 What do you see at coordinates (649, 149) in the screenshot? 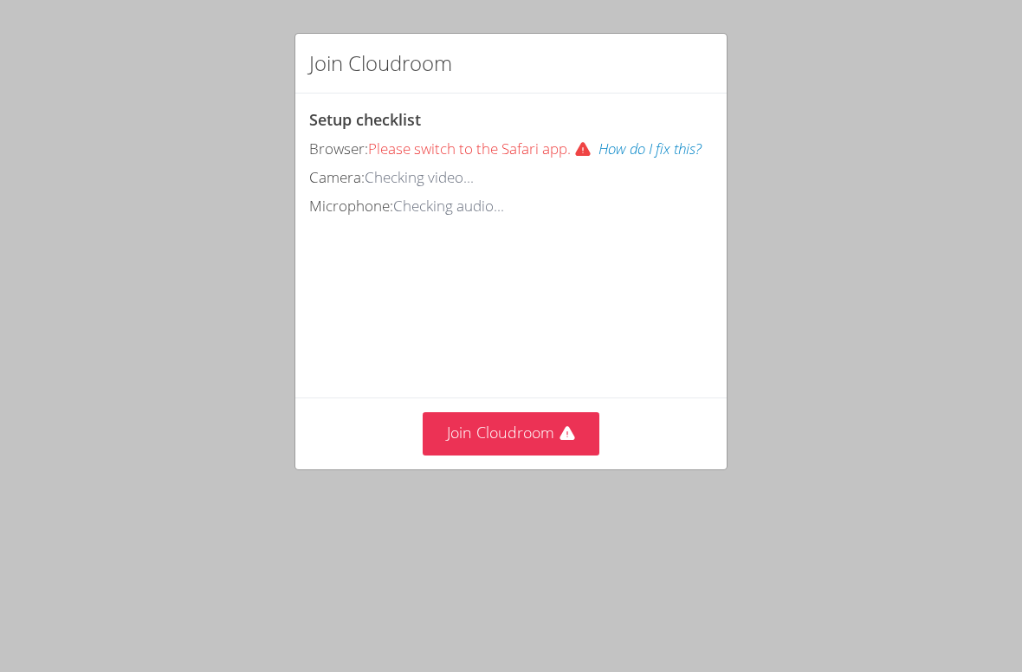
I see `button: How do I fix this?` at bounding box center [649, 149].